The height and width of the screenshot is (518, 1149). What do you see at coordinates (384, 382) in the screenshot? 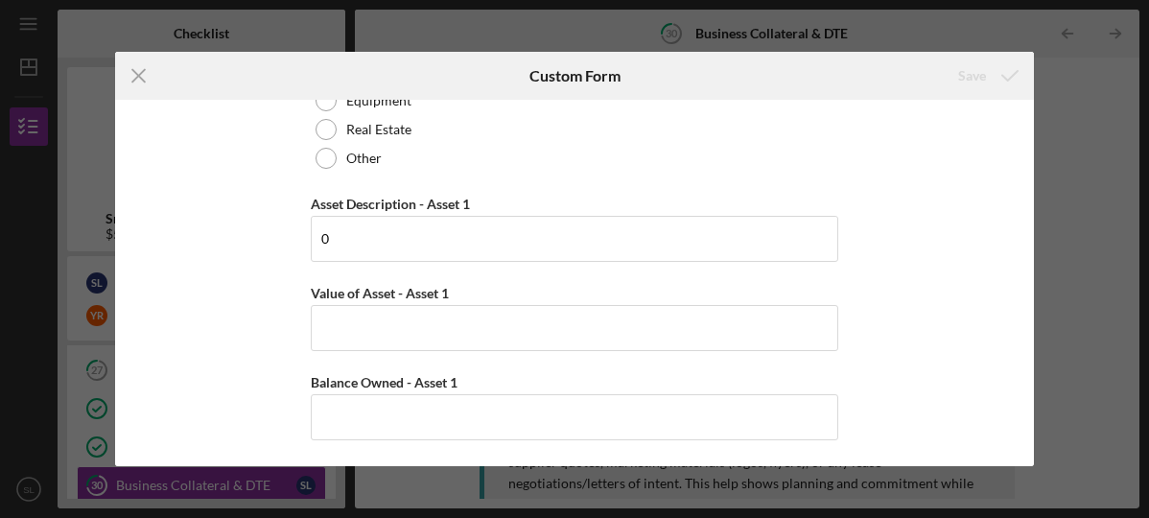
I see `label: Balance Owned - Asset 1` at bounding box center [384, 382].